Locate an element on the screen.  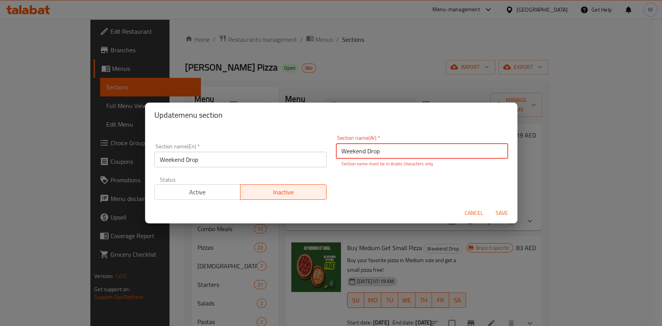
button: Cancel is located at coordinates (474, 213).